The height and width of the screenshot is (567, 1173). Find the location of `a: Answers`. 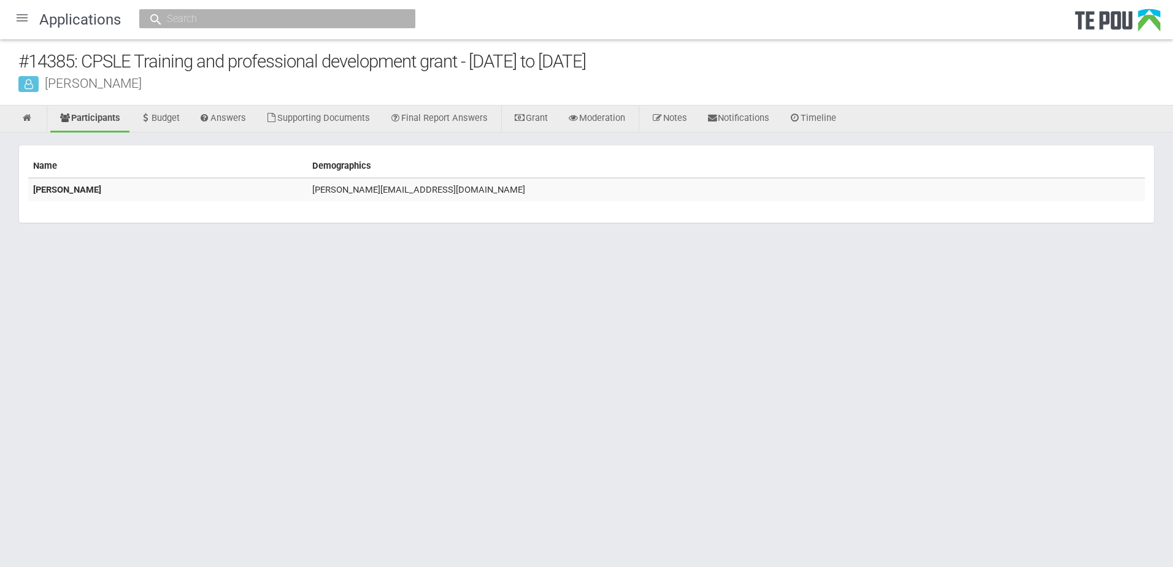

a: Answers is located at coordinates (223, 119).